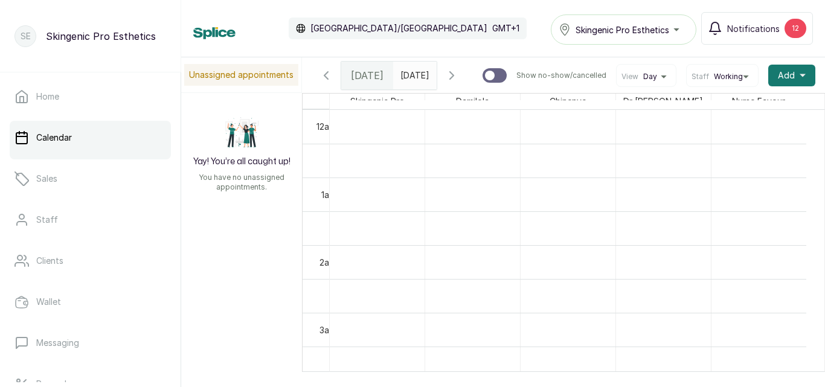 Image resolution: width=825 pixels, height=387 pixels. Describe the element at coordinates (650, 77) in the screenshot. I see `span: Day` at that location.